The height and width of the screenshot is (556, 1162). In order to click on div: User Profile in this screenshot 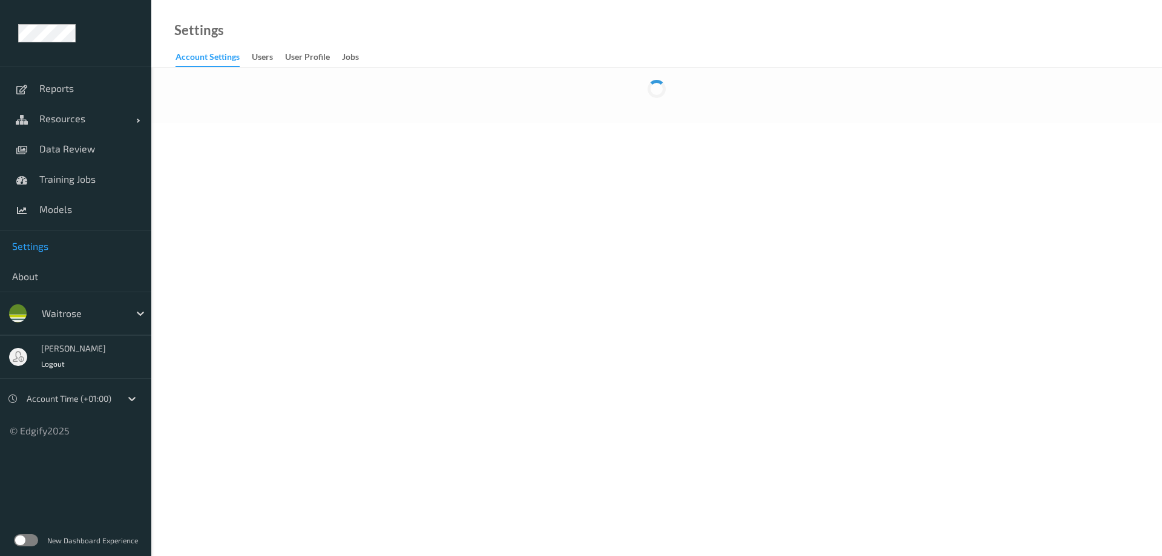, I will do `click(307, 58)`.